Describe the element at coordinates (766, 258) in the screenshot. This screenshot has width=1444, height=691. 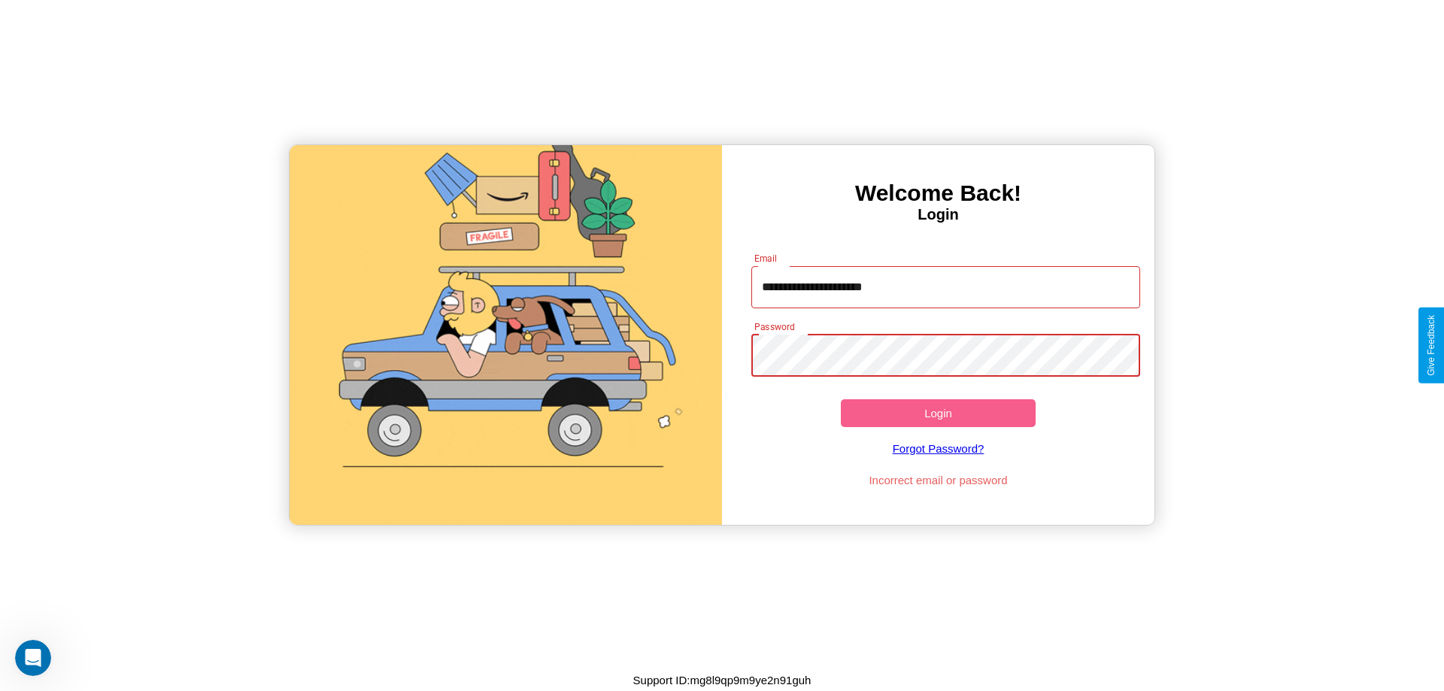
I see `label: Email` at that location.